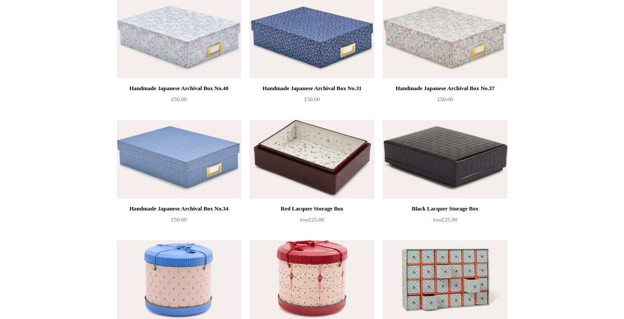 The width and height of the screenshot is (624, 319). I want to click on div: Handmade Japanese Archival Box No.31, so click(312, 88).